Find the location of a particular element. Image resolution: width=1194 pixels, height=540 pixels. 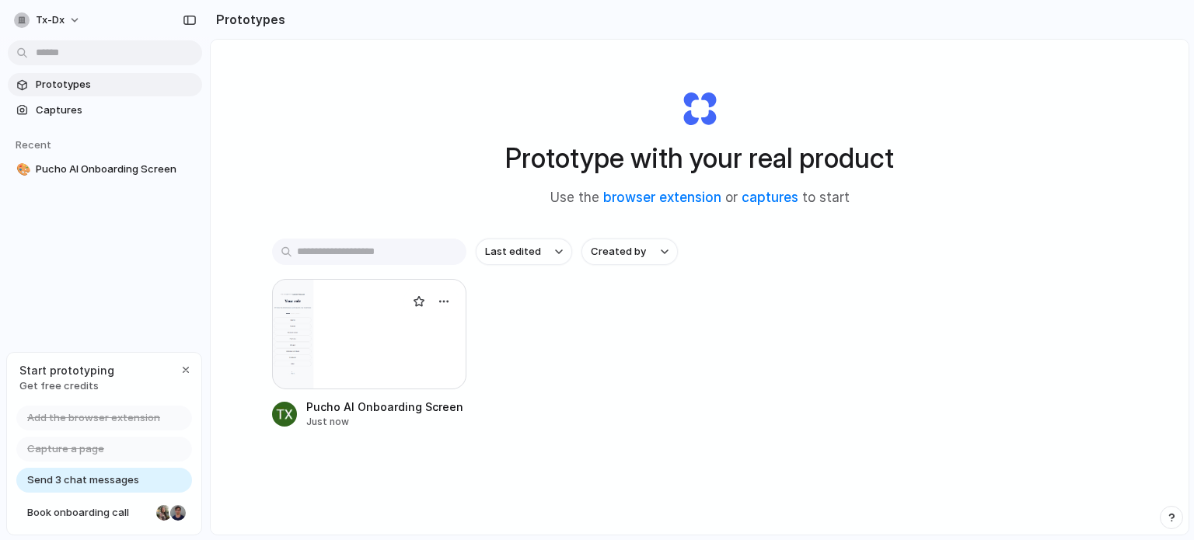

div: Nicole Kubica is located at coordinates (164, 513).